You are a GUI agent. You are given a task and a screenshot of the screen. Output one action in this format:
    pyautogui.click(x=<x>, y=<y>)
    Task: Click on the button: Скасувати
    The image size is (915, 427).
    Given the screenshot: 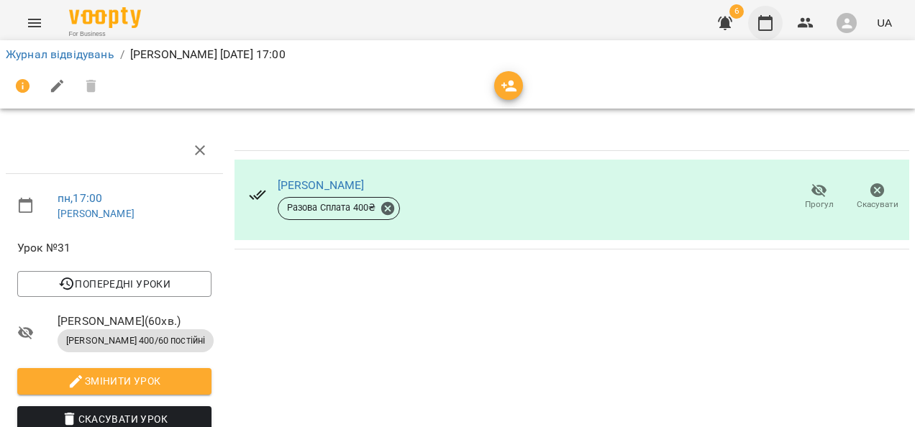 What is the action you would take?
    pyautogui.click(x=877, y=197)
    